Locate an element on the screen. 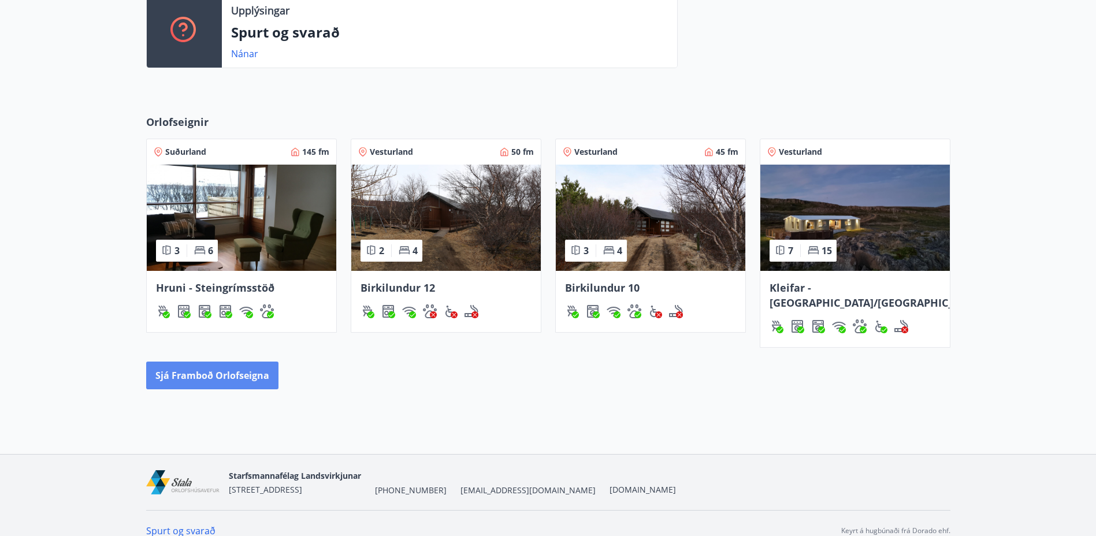 The height and width of the screenshot is (536, 1096). span: Hruni - Steingrímsstöð is located at coordinates (215, 288).